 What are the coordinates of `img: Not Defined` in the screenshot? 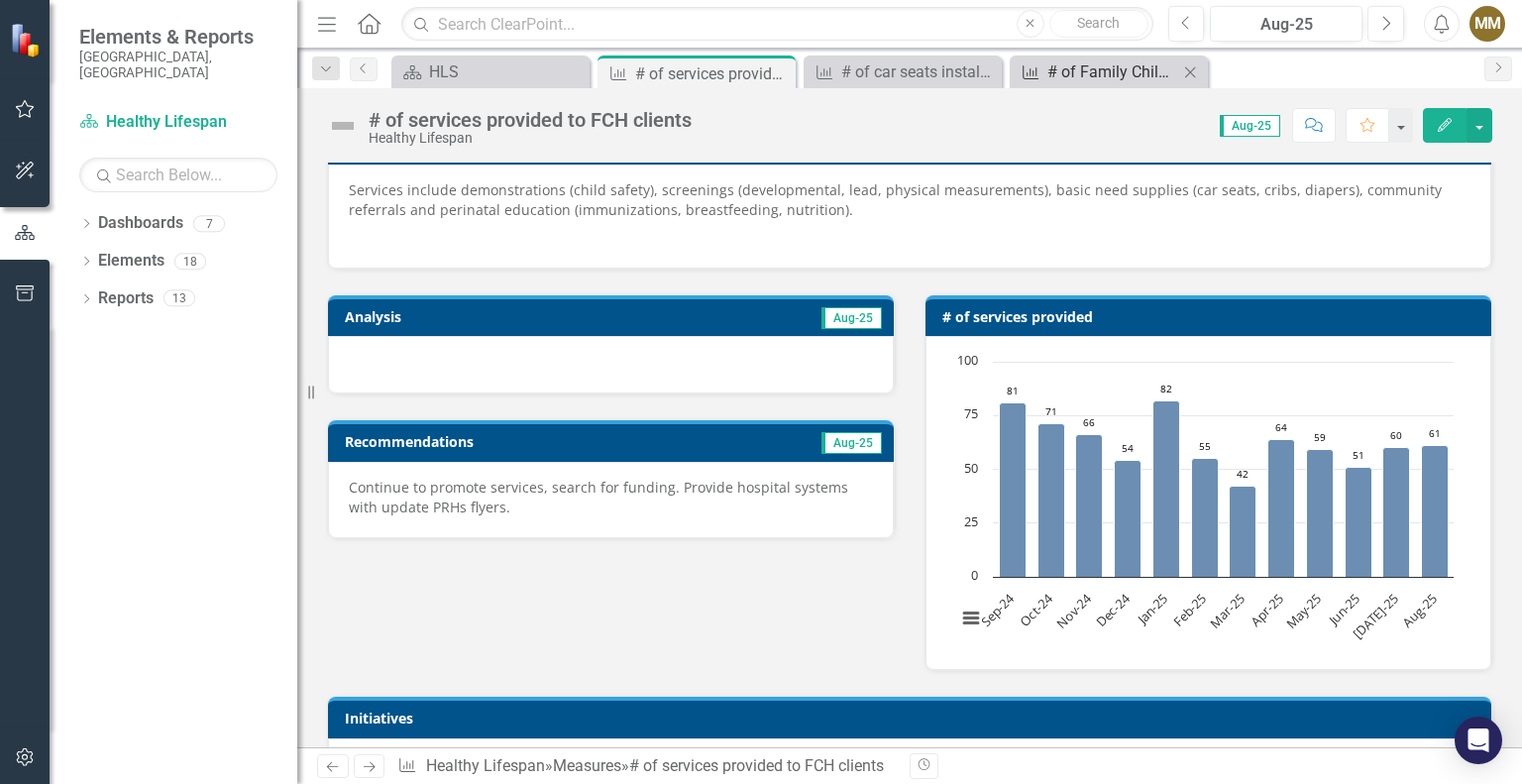 It's located at (343, 126).